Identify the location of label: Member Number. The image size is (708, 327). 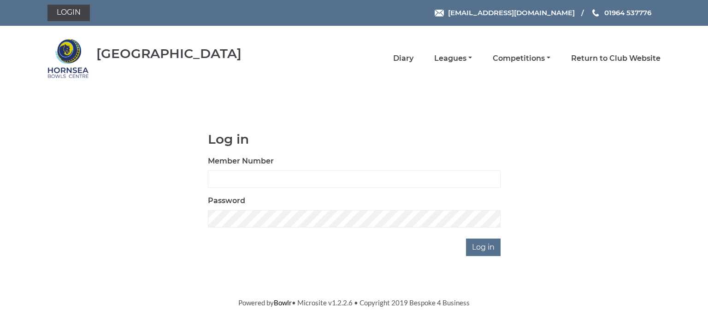
(241, 161).